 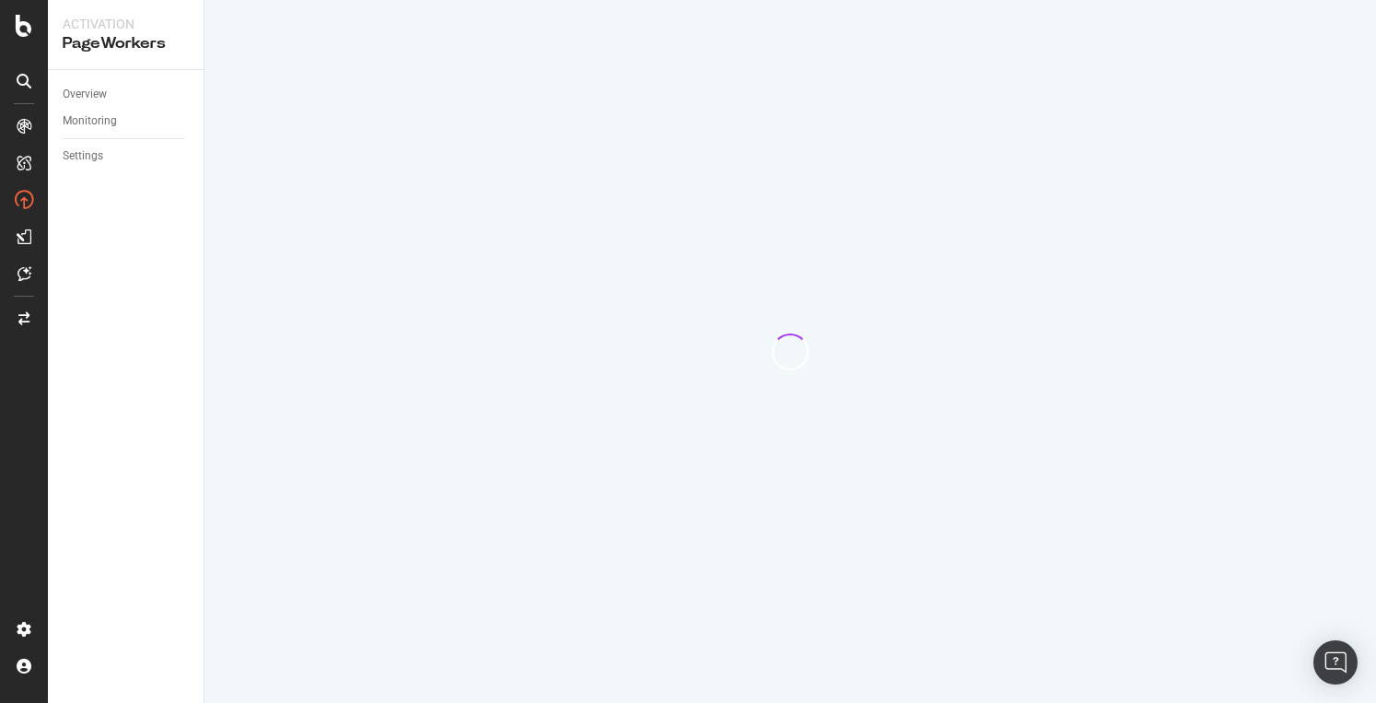 I want to click on div: PageWorkers, so click(x=125, y=43).